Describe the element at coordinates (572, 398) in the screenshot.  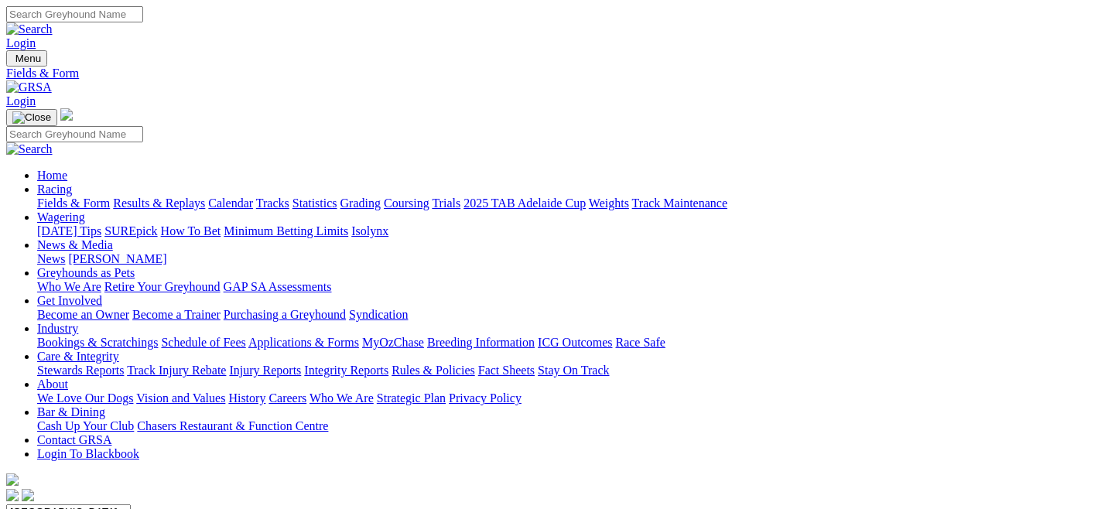
I see `div: About` at that location.